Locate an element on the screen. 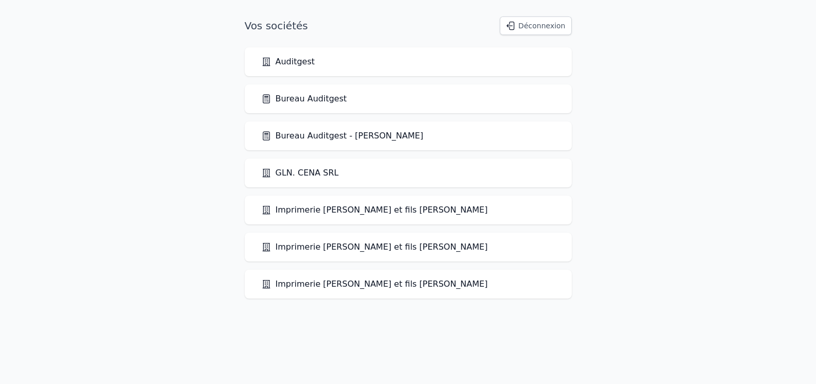 This screenshot has height=384, width=816. button: Déconnexion is located at coordinates (535, 26).